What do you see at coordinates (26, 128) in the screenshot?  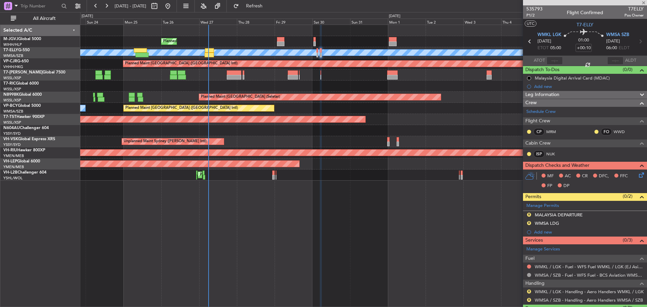 I see `a: N604AUChallenger 604` at bounding box center [26, 128].